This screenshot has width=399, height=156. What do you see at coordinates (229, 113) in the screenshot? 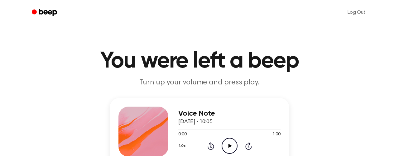
I see `h3: Voice Note` at bounding box center [229, 113].